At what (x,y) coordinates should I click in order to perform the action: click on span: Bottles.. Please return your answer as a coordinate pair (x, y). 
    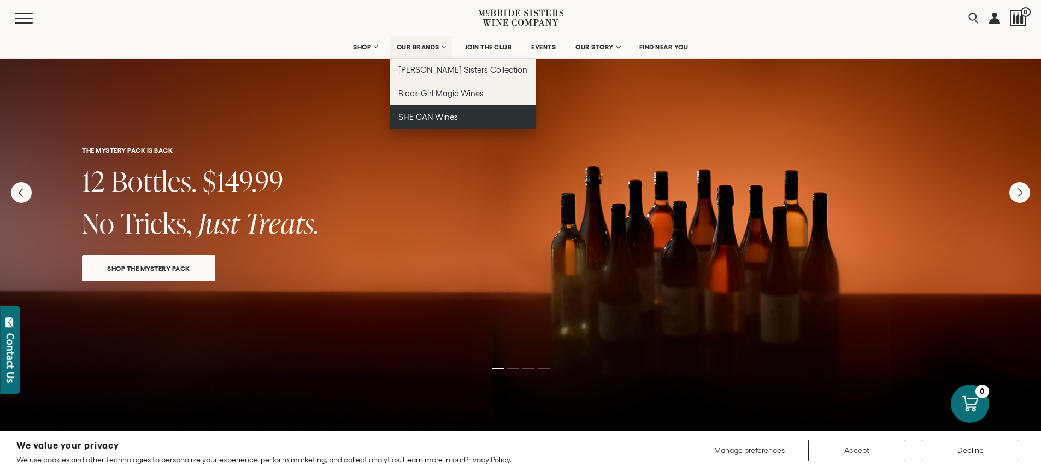
    Looking at the image, I should click on (154, 180).